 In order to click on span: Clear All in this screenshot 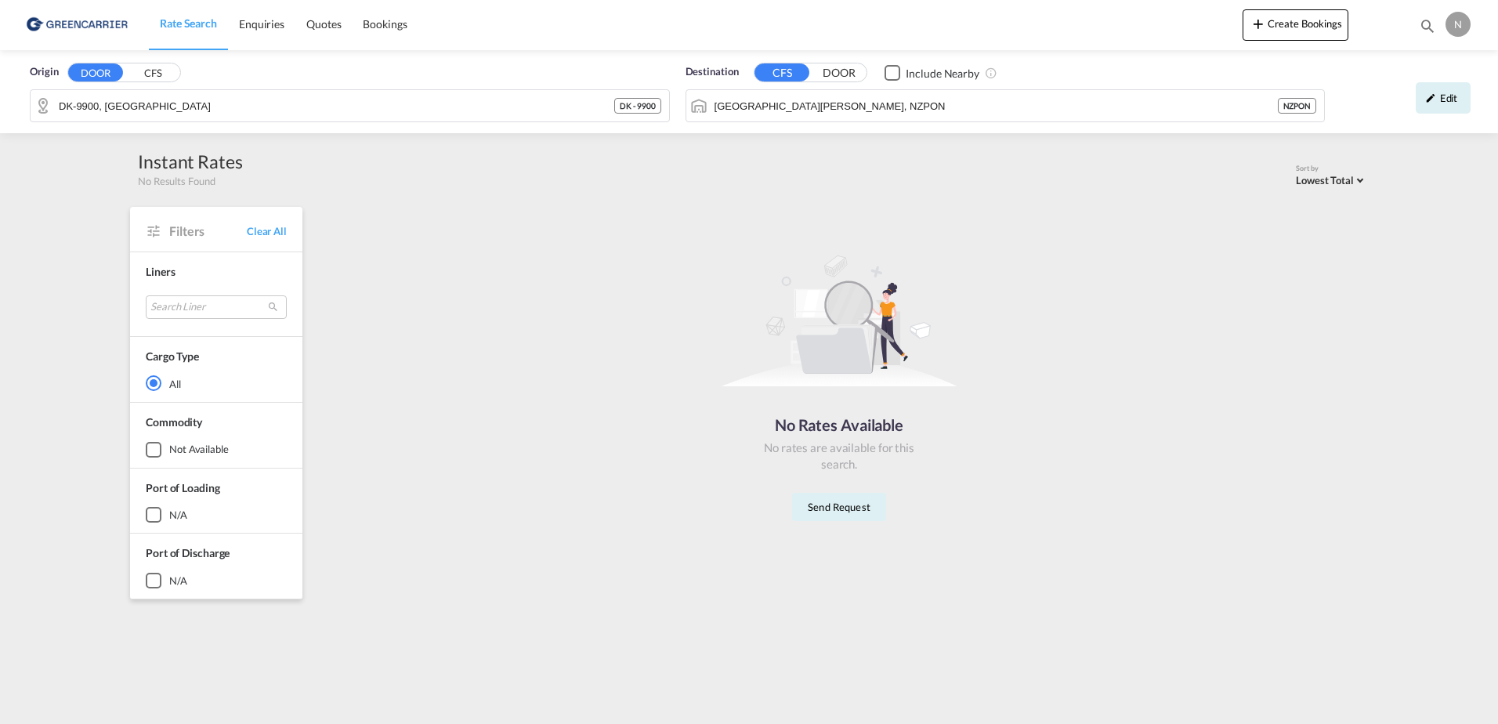, I will do `click(266, 231)`.